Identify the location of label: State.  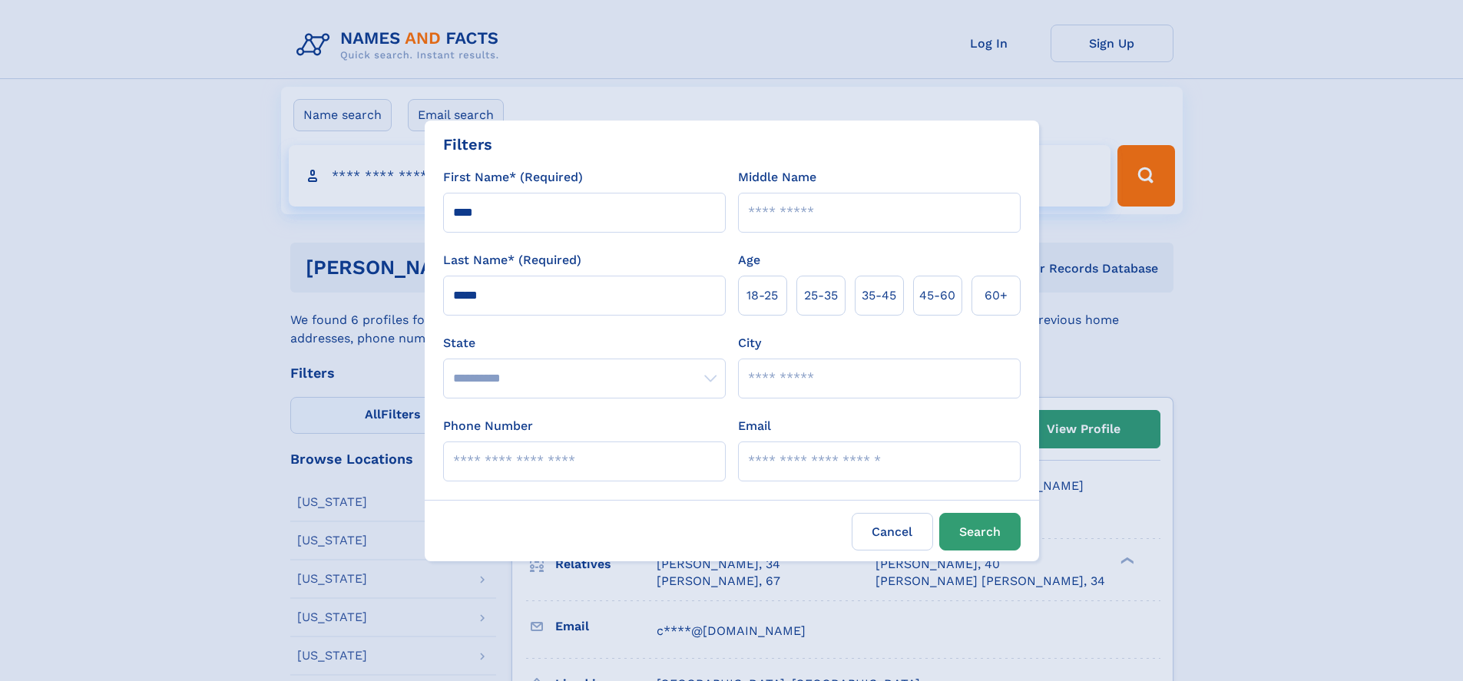
(584, 343).